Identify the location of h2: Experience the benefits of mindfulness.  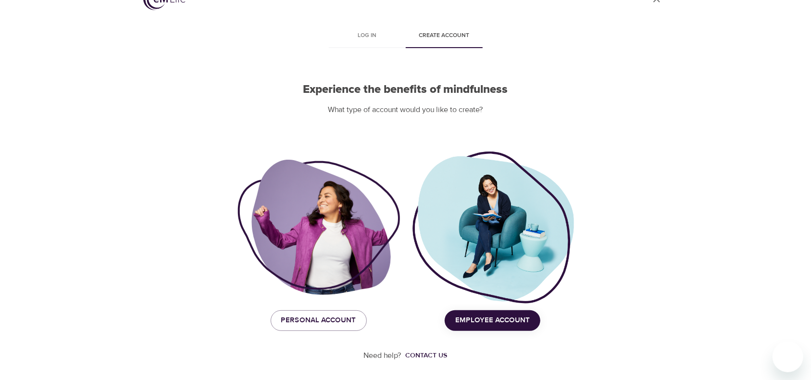
(406, 89).